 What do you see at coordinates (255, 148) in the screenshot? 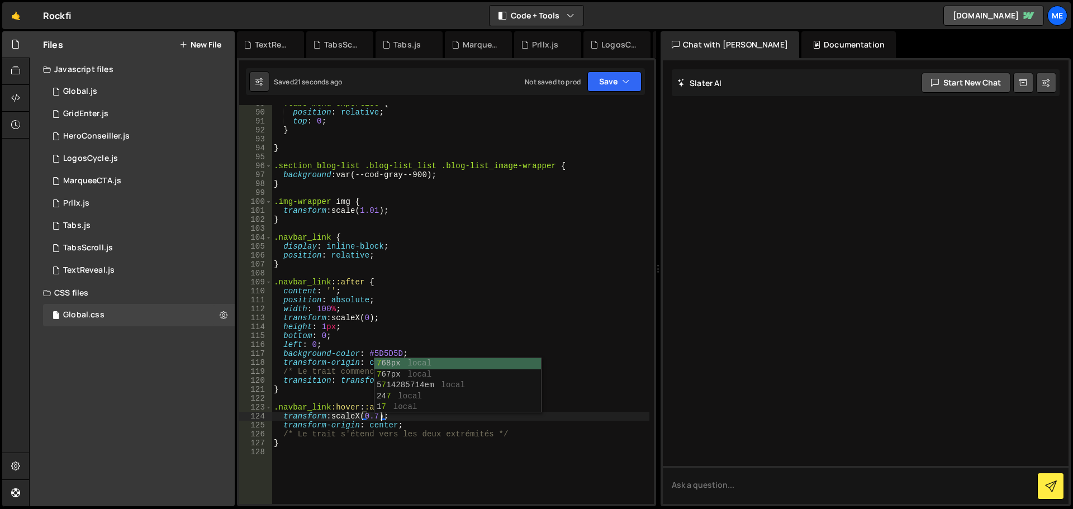
I see `div: 94` at bounding box center [255, 148].